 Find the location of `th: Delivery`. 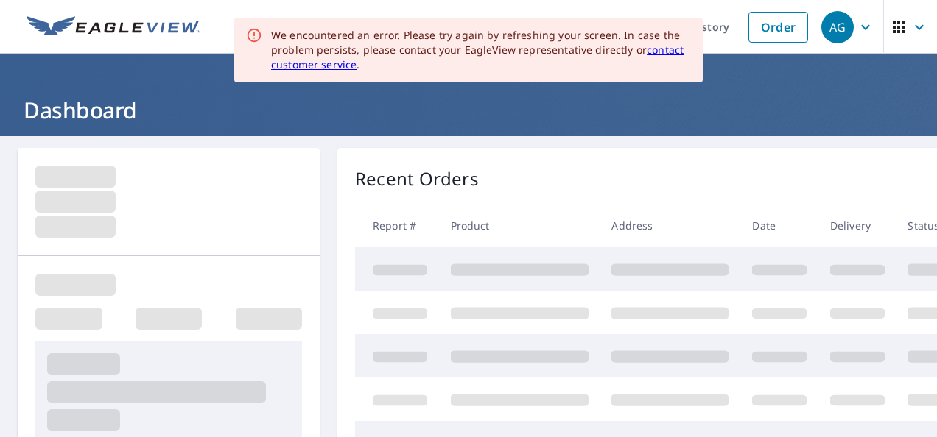

th: Delivery is located at coordinates (857, 225).